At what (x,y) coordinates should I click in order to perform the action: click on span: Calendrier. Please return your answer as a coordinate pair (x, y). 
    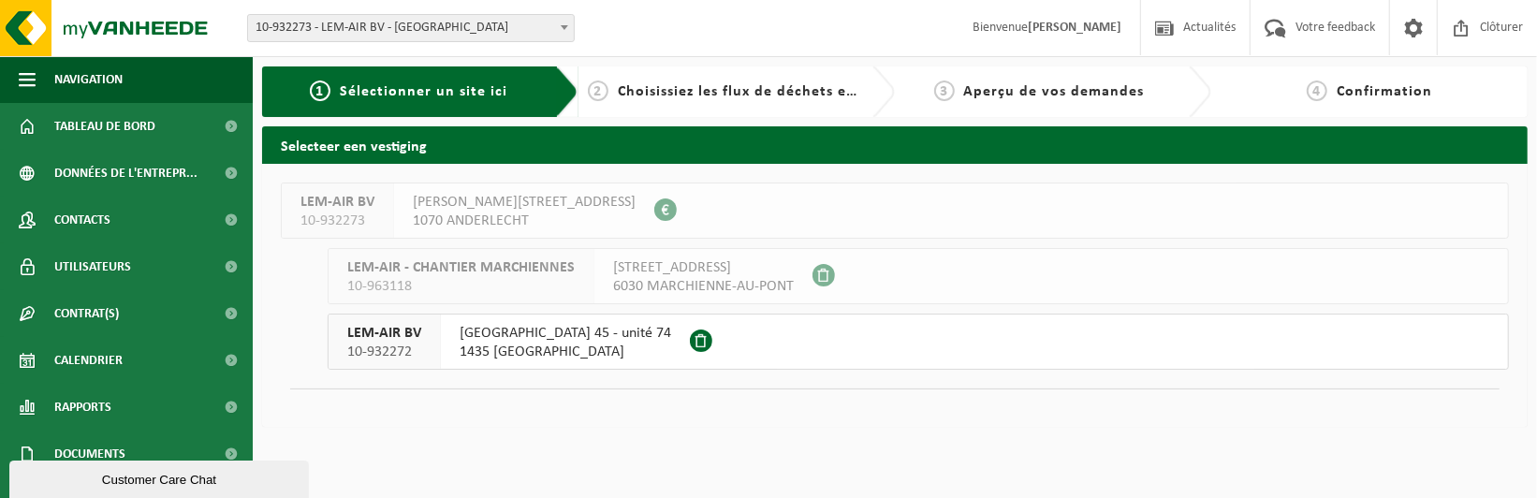
    Looking at the image, I should click on (88, 360).